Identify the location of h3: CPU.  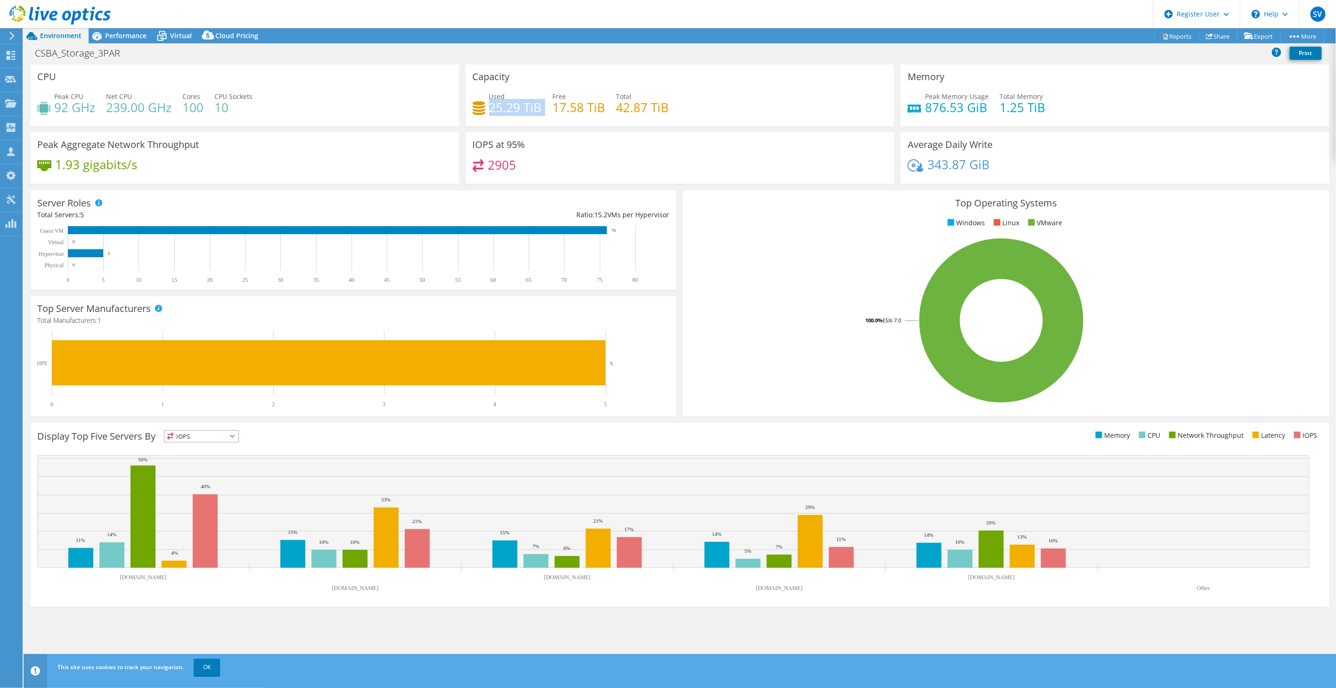
(47, 77).